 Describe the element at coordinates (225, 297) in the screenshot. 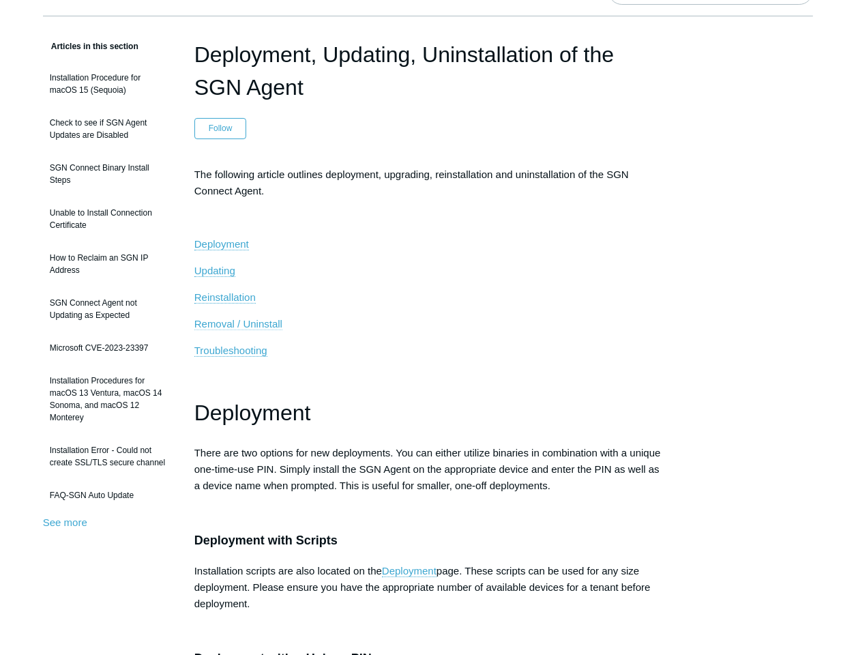

I see `span: Reinstallation` at that location.